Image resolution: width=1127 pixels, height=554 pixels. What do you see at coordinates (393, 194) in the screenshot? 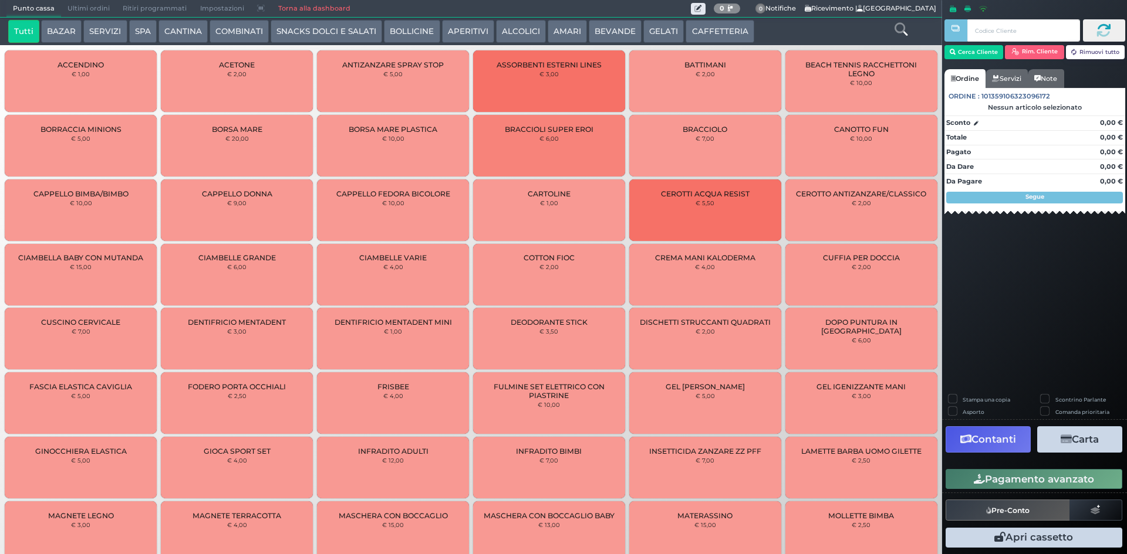
I see `span: CAPPELLO FEDORA BICOLORE` at bounding box center [393, 194].